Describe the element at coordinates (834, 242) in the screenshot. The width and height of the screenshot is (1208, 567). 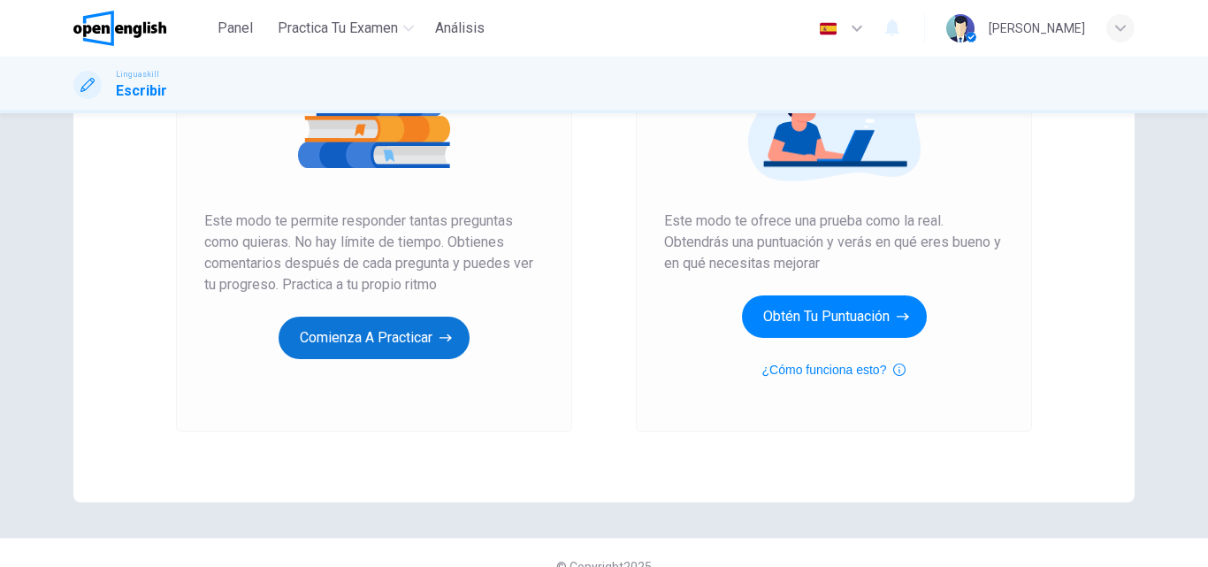
I see `span: Este modo te ofrece una prueba como la real. Obtendrás una puntuación y verás en qué eres bueno y...` at that location.